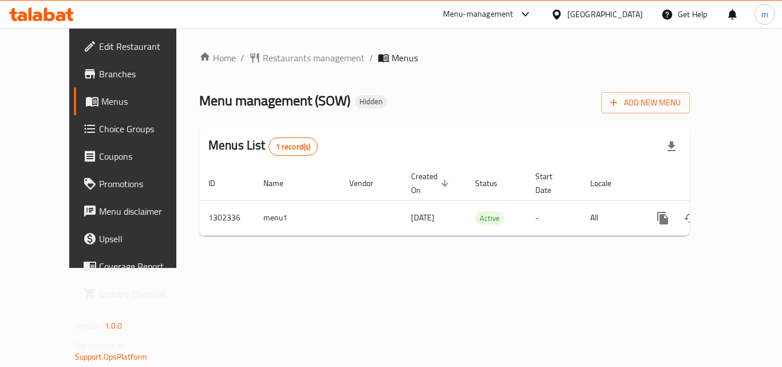  Describe the element at coordinates (145, 239) in the screenshot. I see `span: Upsell` at that location.